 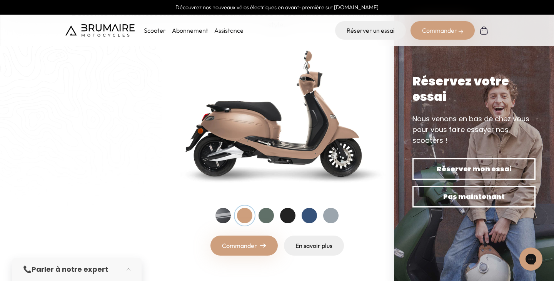 I want to click on img: Brumaire Motocycles, so click(x=100, y=30).